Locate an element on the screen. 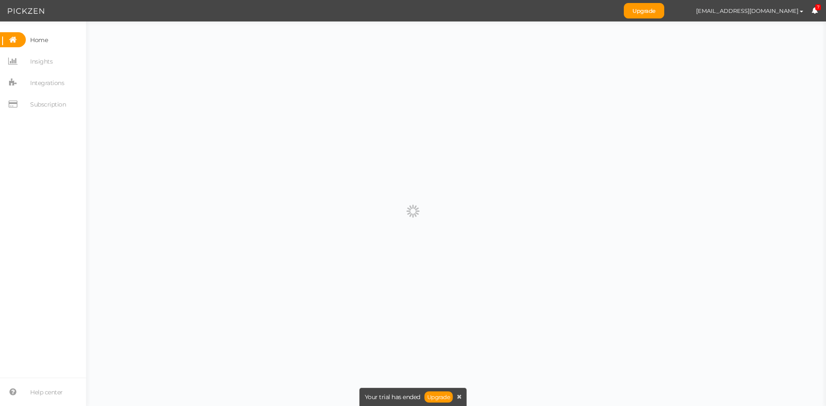 This screenshot has width=826, height=406. span: Home is located at coordinates (39, 40).